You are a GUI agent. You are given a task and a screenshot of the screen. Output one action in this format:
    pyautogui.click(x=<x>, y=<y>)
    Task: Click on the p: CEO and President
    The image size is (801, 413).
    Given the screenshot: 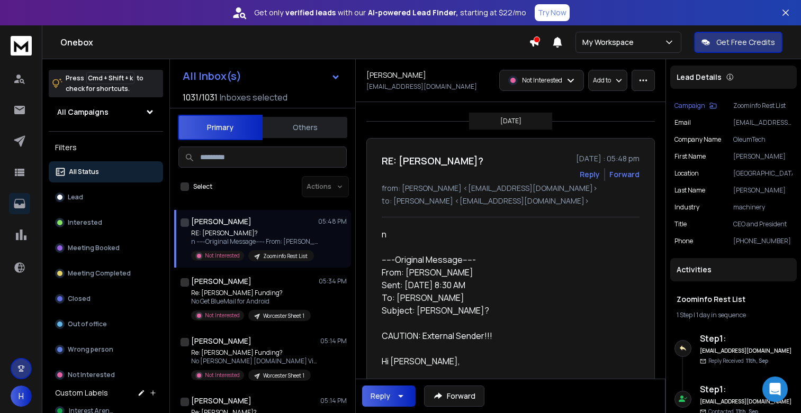 What is the action you would take?
    pyautogui.click(x=763, y=224)
    